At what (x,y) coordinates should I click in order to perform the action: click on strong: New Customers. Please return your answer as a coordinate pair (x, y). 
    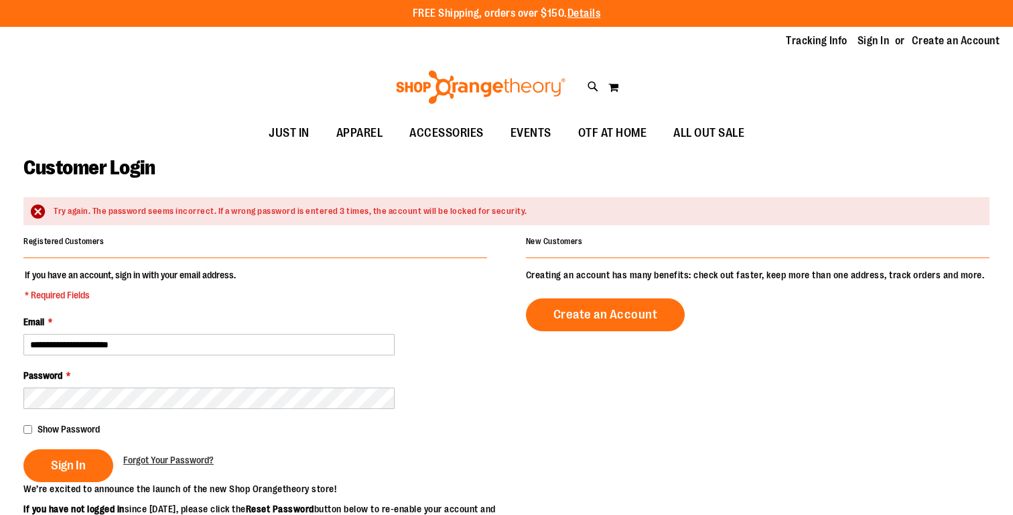
    Looking at the image, I should click on (554, 241).